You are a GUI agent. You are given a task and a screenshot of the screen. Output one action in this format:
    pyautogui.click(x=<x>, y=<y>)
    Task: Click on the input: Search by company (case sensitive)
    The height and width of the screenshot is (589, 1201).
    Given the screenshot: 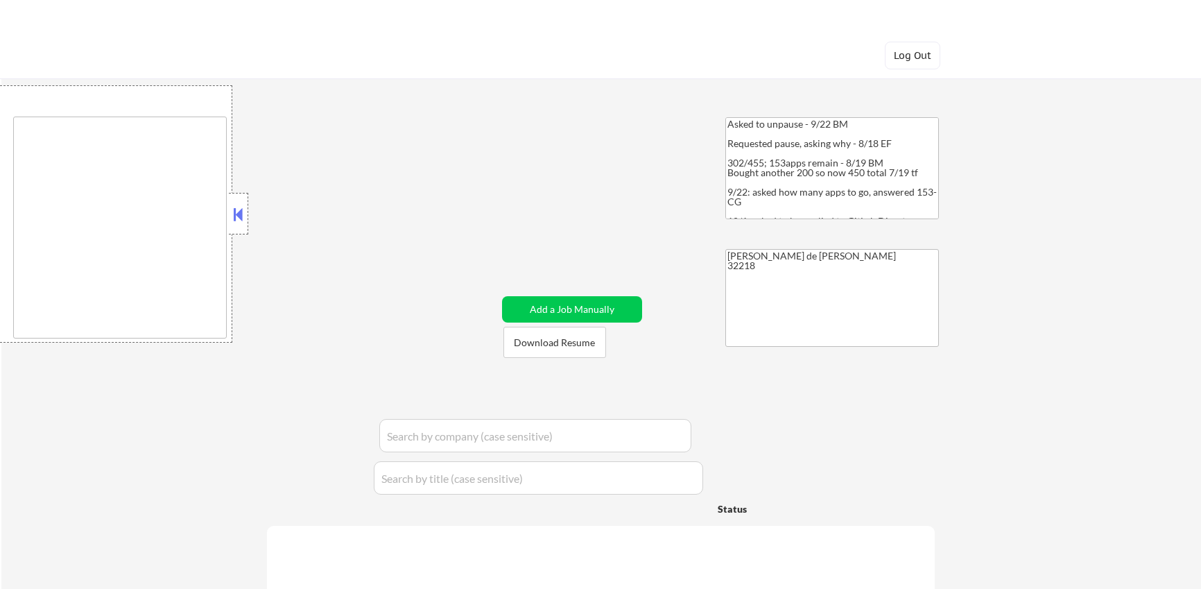 What is the action you would take?
    pyautogui.click(x=535, y=435)
    